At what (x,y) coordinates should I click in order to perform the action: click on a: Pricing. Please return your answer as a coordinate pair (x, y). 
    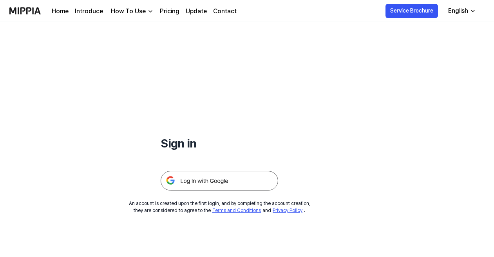
    Looking at the image, I should click on (169, 11).